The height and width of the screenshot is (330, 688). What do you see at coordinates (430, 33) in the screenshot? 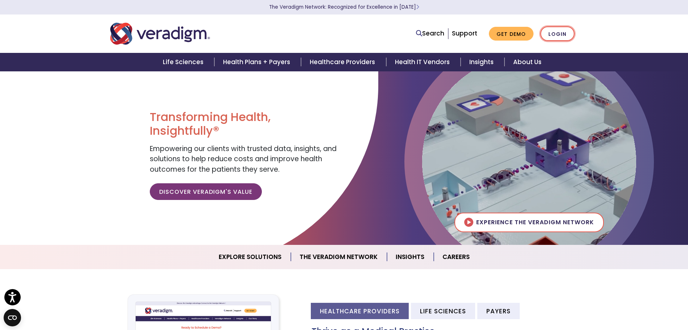
I see `a: Search` at bounding box center [430, 33].